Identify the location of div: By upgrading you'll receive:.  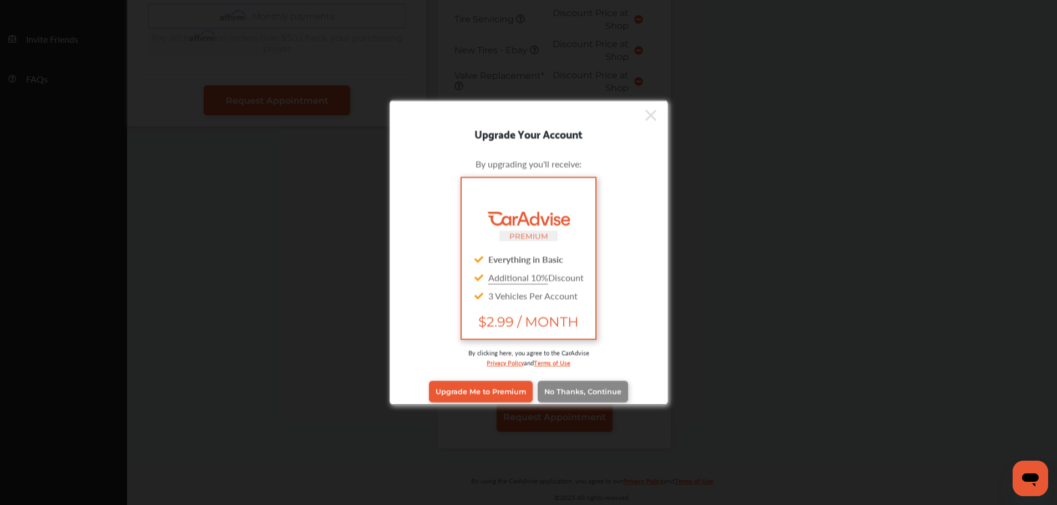
(529, 163).